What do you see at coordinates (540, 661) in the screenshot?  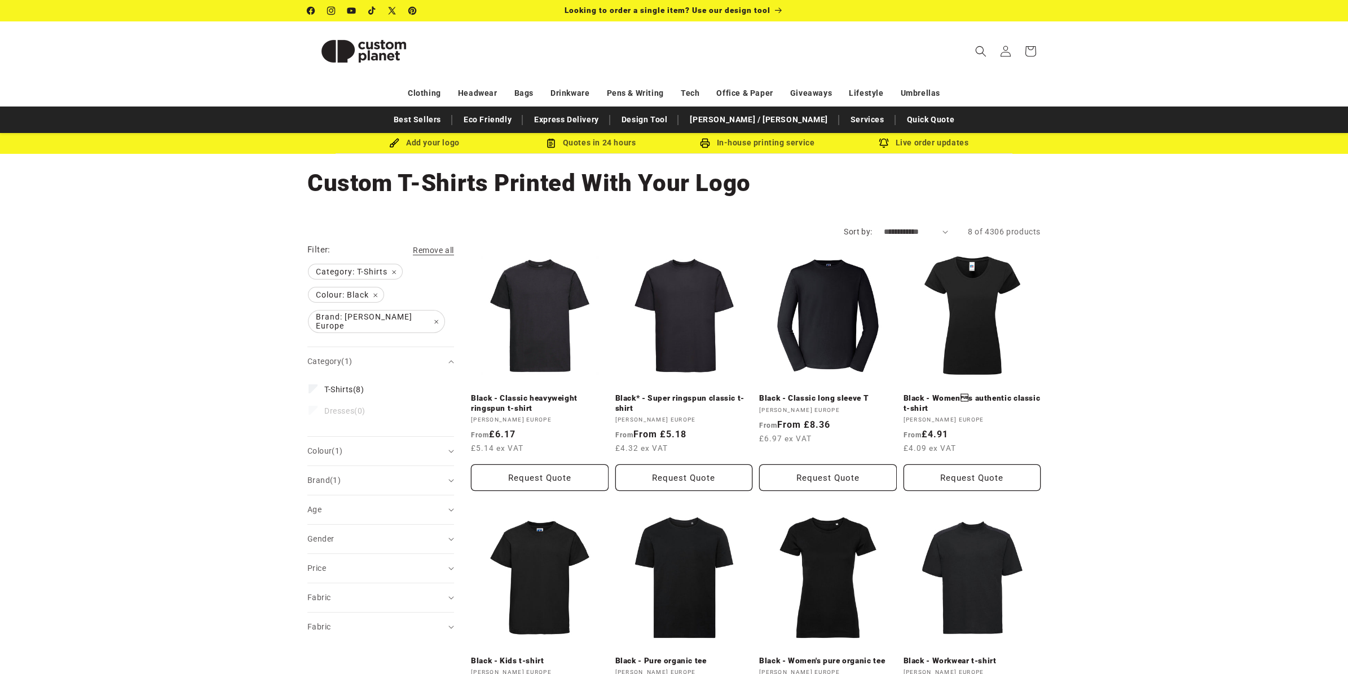 I see `a: Black - Kids t-shirt` at bounding box center [540, 661].